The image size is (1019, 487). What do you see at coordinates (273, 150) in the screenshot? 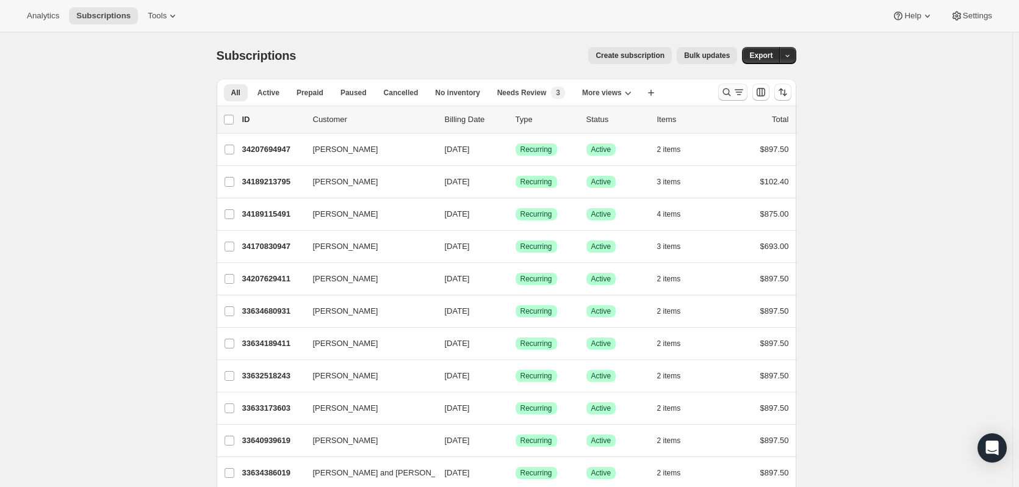
I see `p: 34207694947` at bounding box center [273, 150].